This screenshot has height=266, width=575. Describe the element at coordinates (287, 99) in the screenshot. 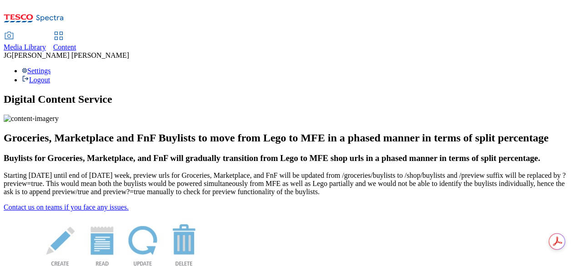

I see `h1: Digital Content Service` at that location.